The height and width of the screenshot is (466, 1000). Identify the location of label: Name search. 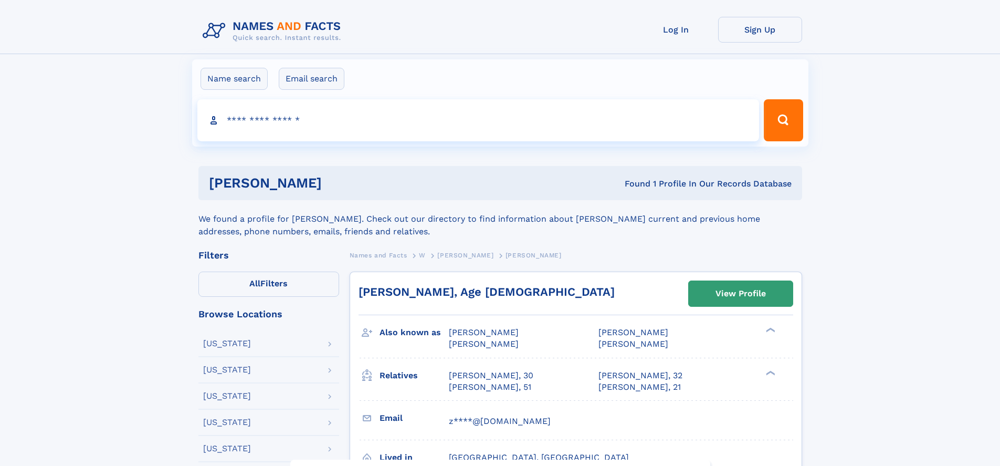
(234, 79).